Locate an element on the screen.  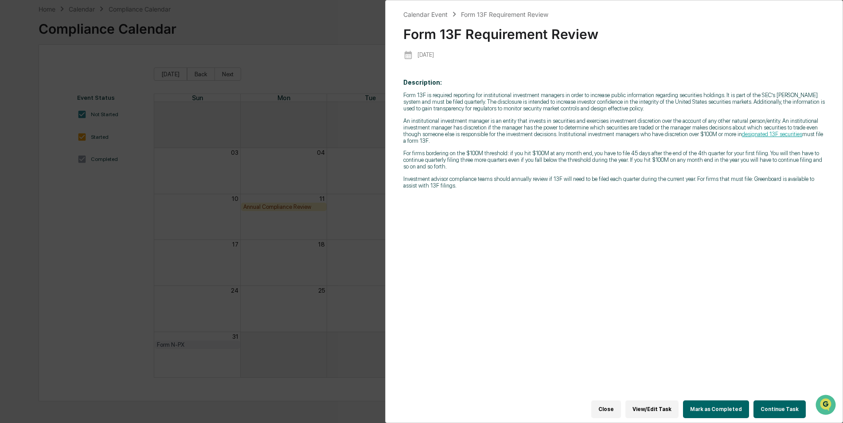
a: 🗄️Attestations is located at coordinates (87, 116).